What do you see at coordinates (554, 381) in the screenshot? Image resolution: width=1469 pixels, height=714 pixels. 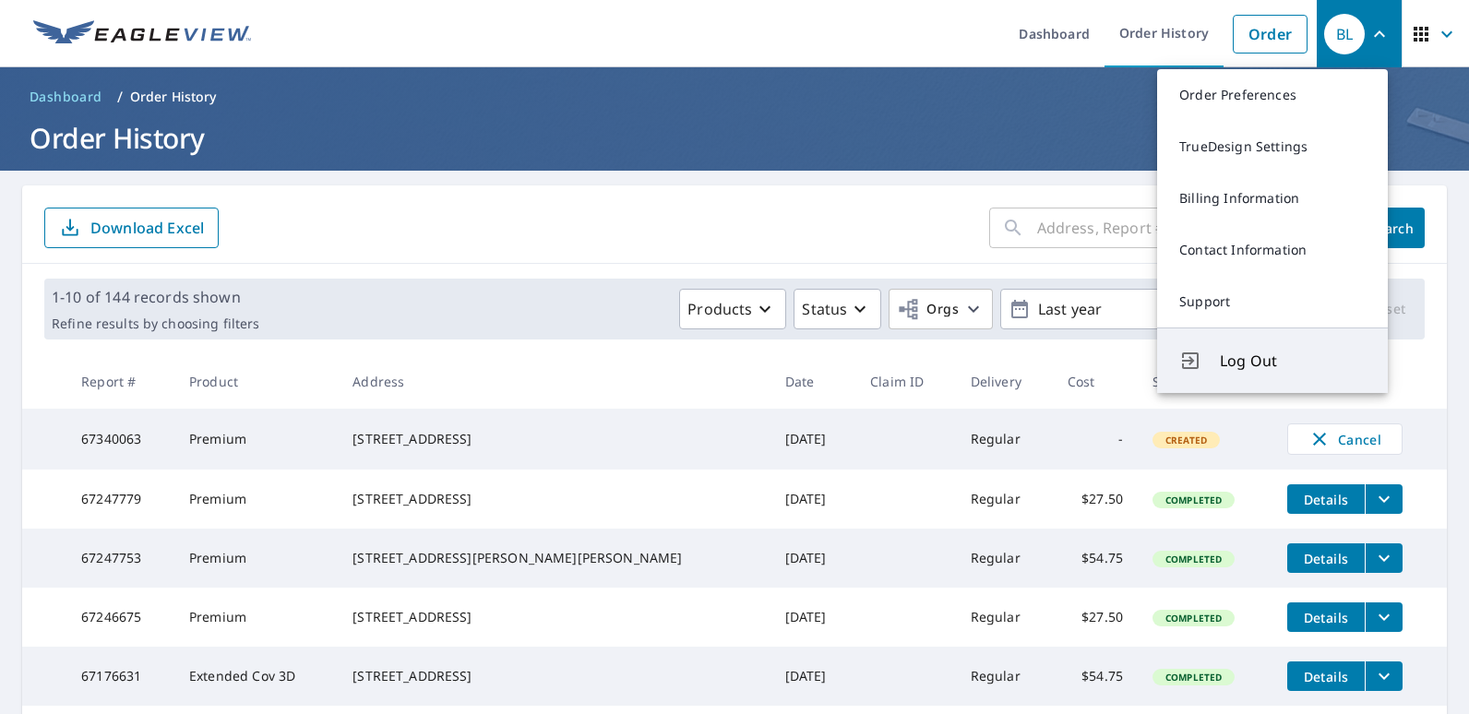 I see `th: Address` at bounding box center [554, 381].